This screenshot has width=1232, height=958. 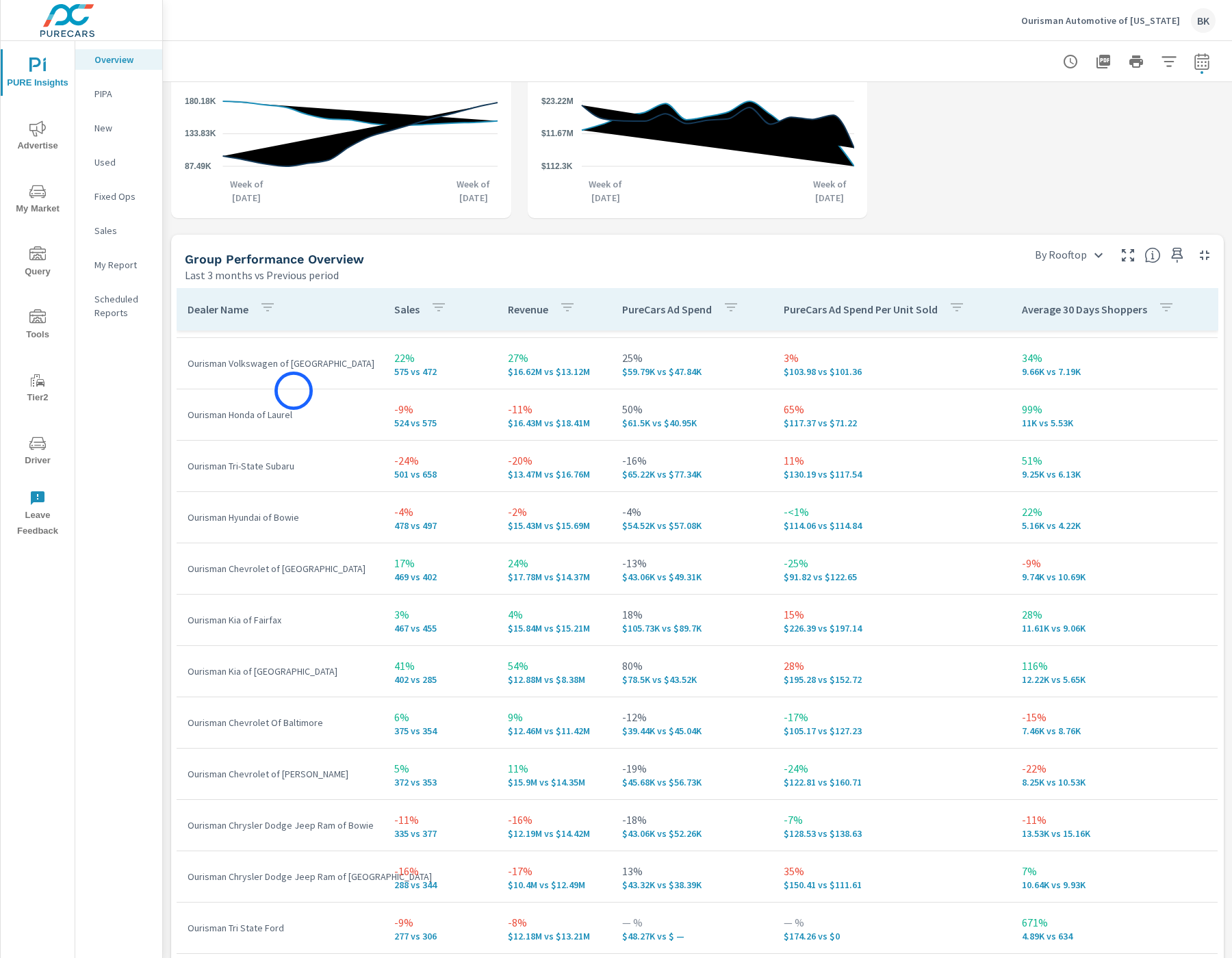 I want to click on p: 467 vs 455, so click(x=440, y=628).